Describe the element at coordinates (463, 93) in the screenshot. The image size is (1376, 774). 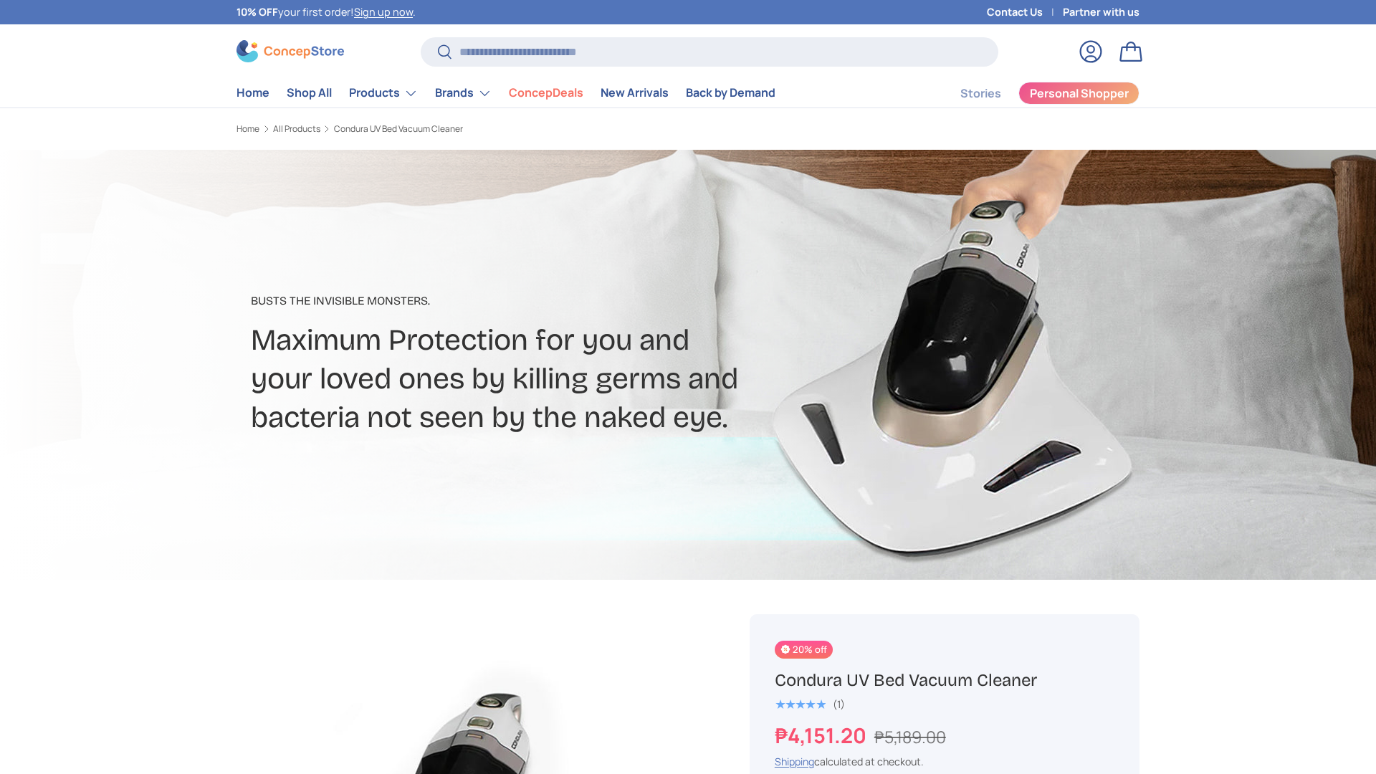
I see `a: Brands` at that location.